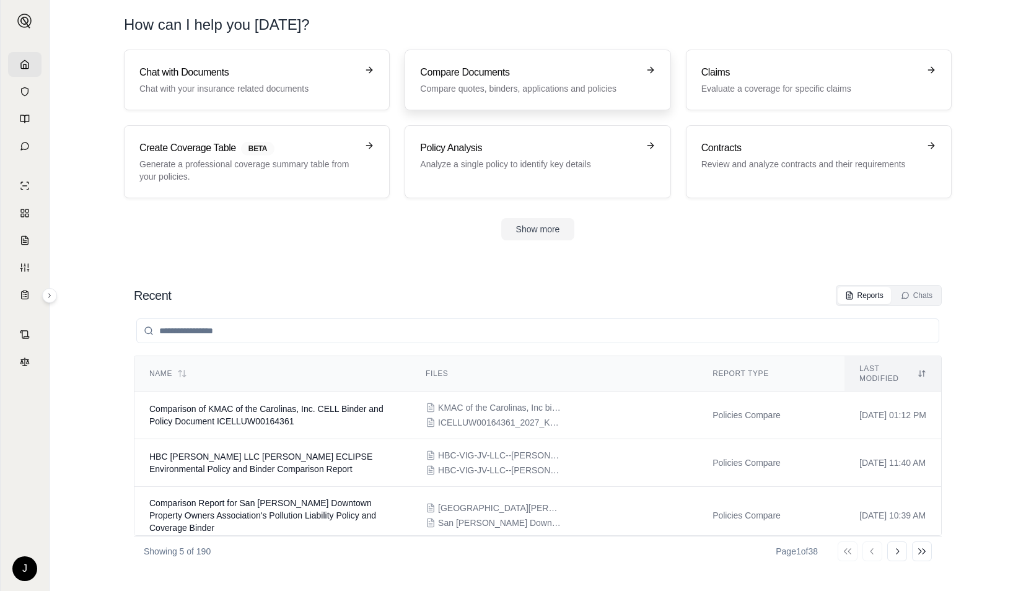 This screenshot has width=1026, height=591. What do you see at coordinates (25, 268) in the screenshot?
I see `a: Custom Report` at bounding box center [25, 268].